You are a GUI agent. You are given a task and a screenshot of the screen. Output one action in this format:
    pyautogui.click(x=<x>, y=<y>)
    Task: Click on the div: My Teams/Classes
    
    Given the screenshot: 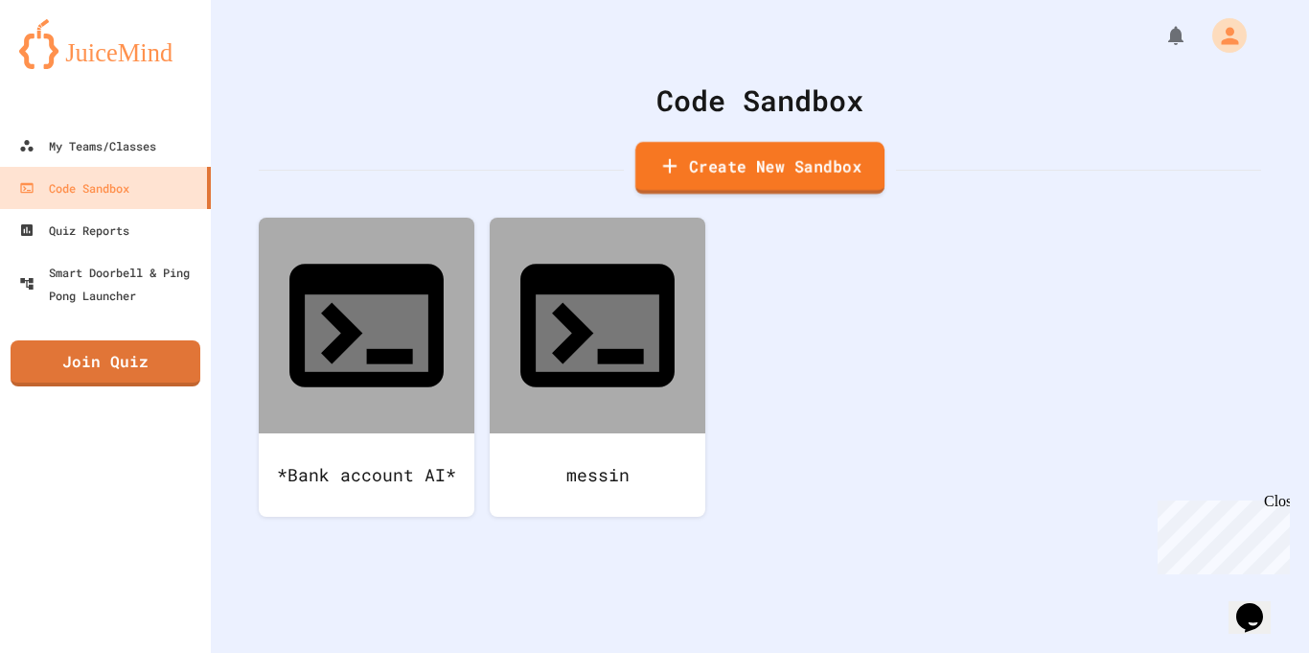 What is the action you would take?
    pyautogui.click(x=87, y=146)
    